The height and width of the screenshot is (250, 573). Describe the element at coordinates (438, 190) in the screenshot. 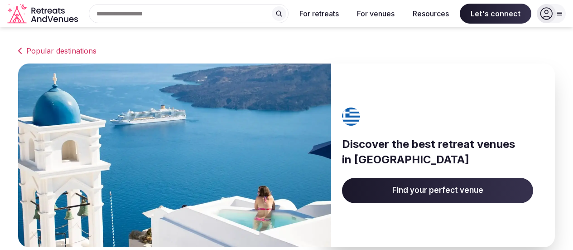

I see `span: Find your perfect venue` at that location.